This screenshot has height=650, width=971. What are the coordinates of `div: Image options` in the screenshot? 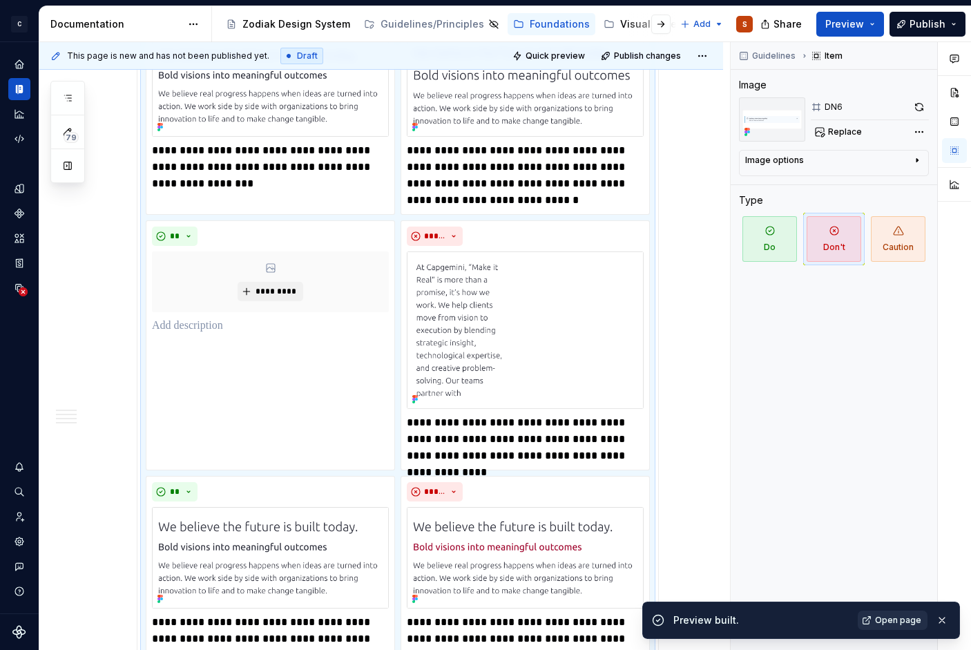 It's located at (774, 160).